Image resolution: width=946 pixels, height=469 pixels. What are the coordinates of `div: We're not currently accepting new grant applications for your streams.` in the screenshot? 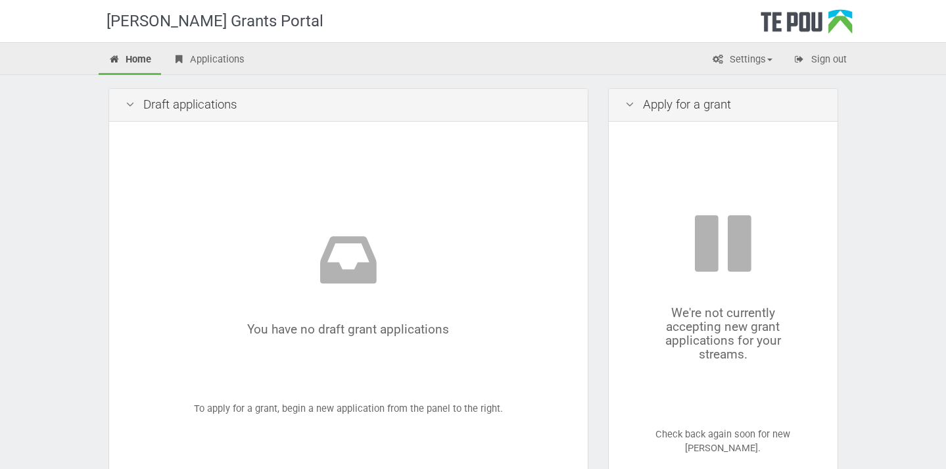 It's located at (723, 286).